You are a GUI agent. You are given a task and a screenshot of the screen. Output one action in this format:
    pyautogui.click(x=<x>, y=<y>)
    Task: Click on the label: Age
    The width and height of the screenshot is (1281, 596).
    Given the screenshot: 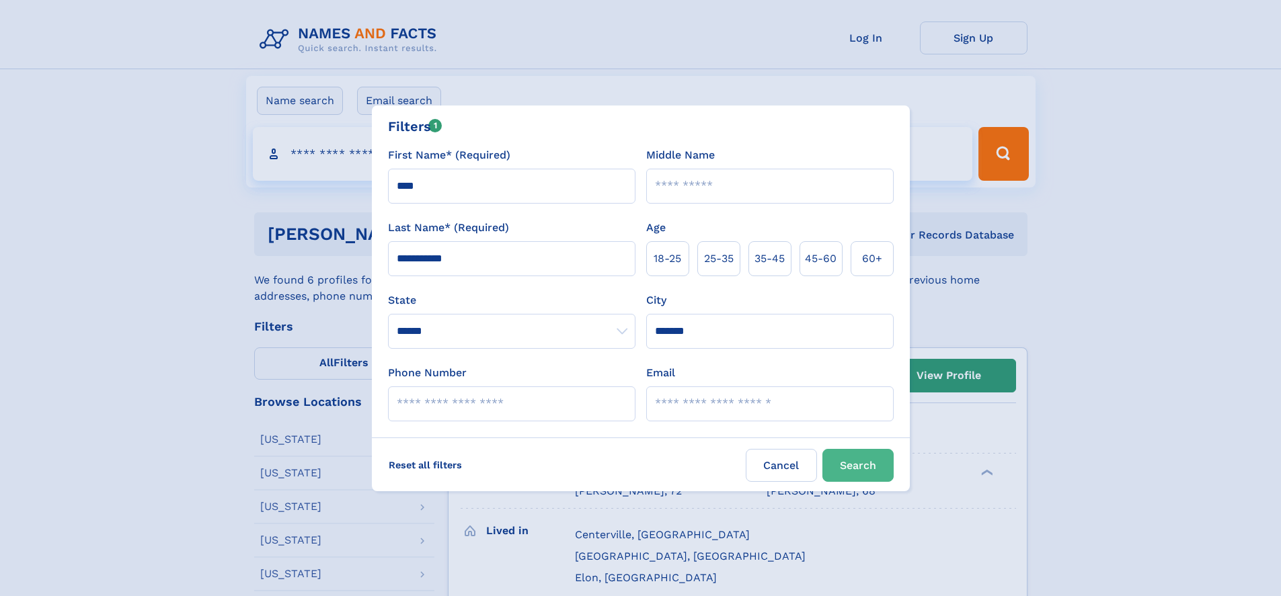 What is the action you would take?
    pyautogui.click(x=655, y=228)
    